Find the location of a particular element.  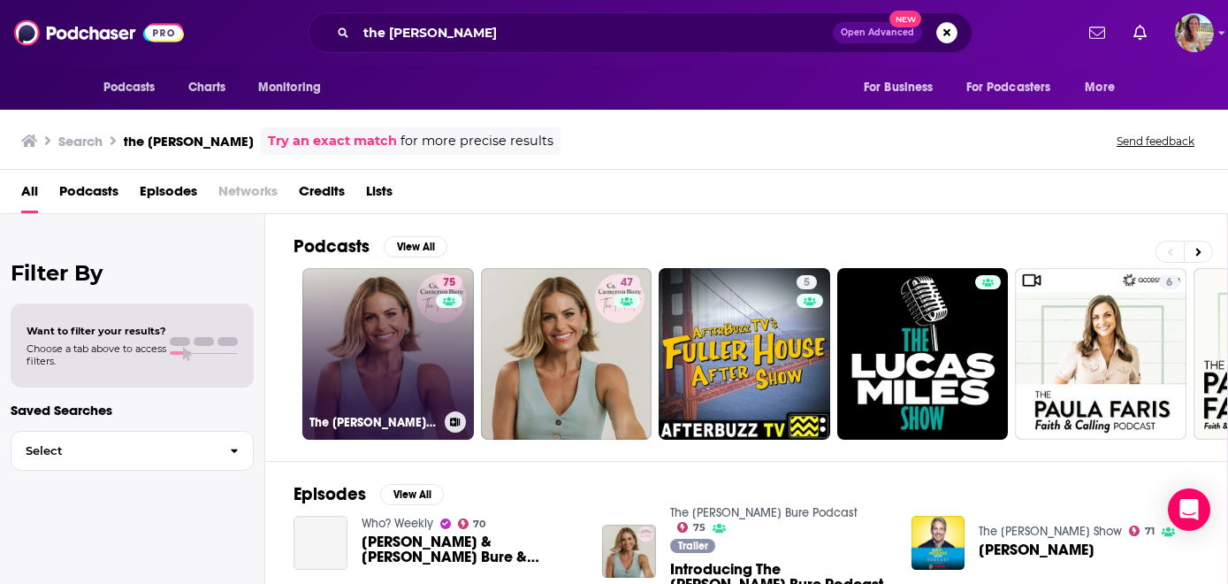

a: Lists is located at coordinates (379, 195).